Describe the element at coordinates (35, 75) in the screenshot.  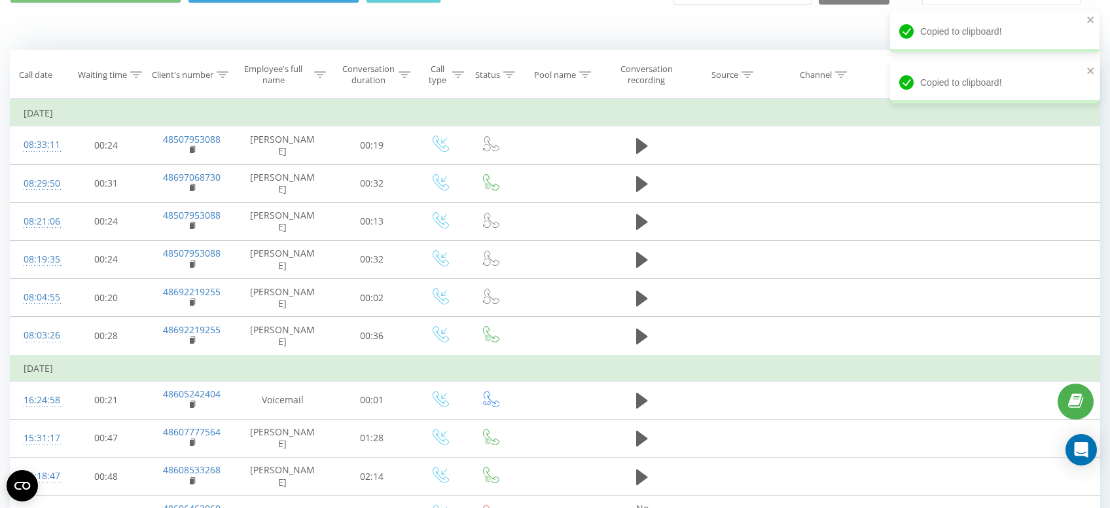
I see `div: Call date` at that location.